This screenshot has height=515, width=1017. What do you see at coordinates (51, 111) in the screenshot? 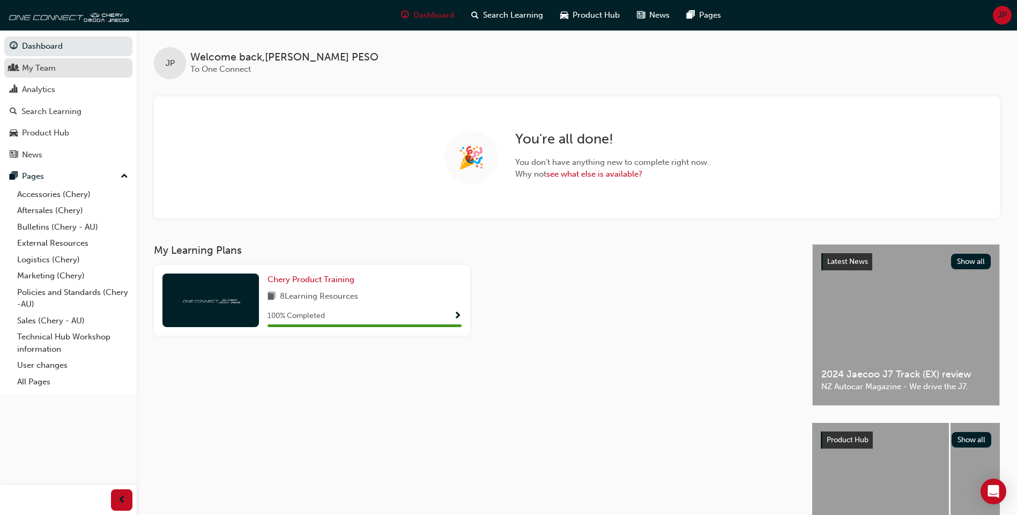
I see `div: Search Learning` at bounding box center [51, 111].